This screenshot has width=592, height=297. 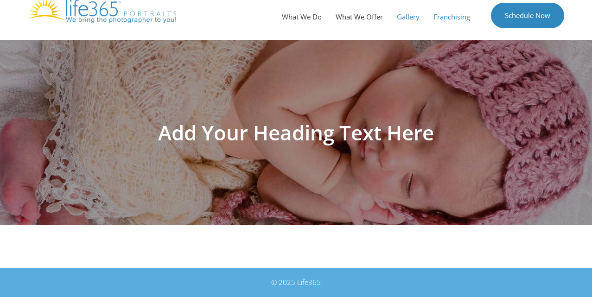 I want to click on a: What We Do, so click(x=302, y=17).